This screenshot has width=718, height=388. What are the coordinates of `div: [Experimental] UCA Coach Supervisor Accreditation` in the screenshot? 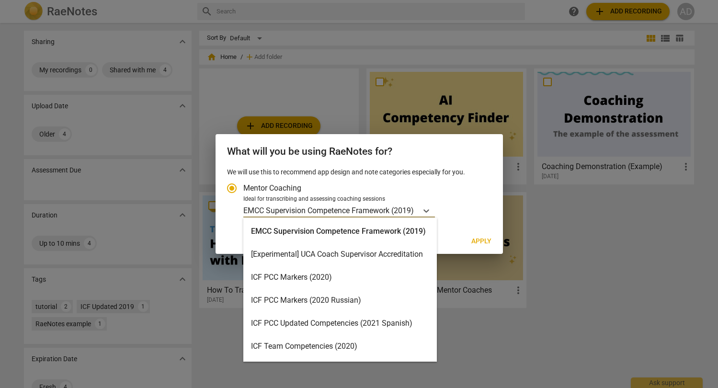 It's located at (340, 254).